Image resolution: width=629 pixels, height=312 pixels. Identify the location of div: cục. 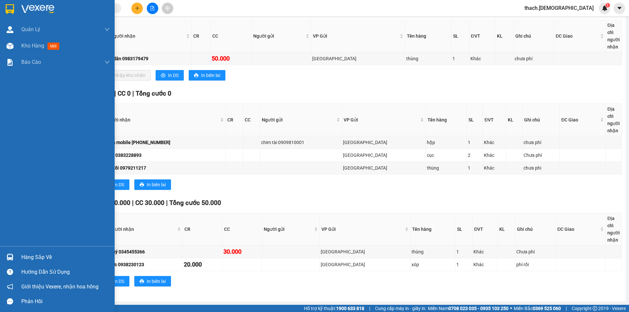
(446, 155).